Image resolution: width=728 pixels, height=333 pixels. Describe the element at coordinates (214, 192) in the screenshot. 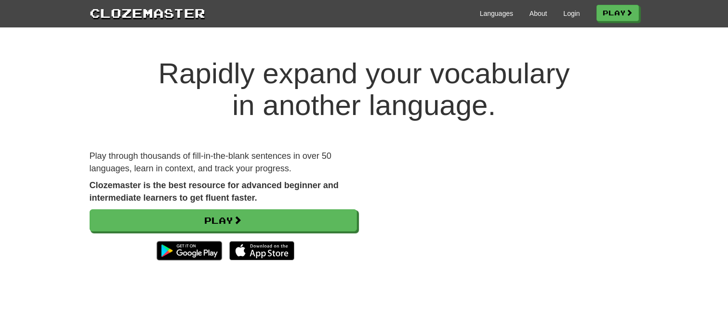

I see `strong: Clozemaster is the best resource for advanced beginner and intermediate learners to get fluent fa...` at that location.